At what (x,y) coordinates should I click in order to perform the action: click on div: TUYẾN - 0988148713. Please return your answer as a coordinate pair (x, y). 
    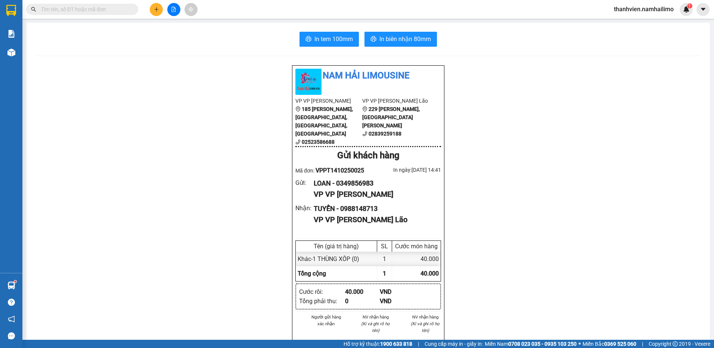
    Looking at the image, I should click on (374, 209).